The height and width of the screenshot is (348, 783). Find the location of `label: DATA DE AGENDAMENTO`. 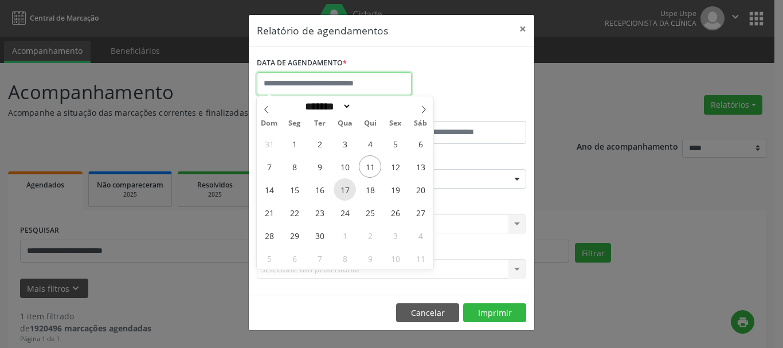

label: DATA DE AGENDAMENTO is located at coordinates (302, 63).